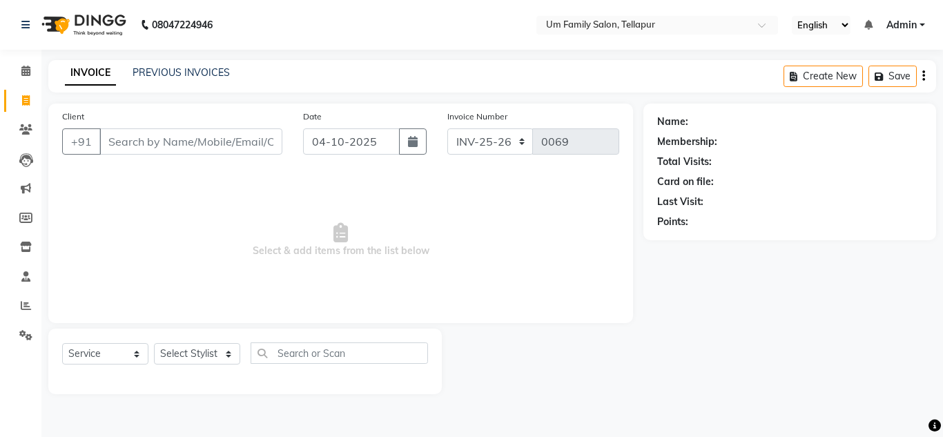 Image resolution: width=943 pixels, height=437 pixels. What do you see at coordinates (673, 122) in the screenshot?
I see `div: Name:` at bounding box center [673, 122].